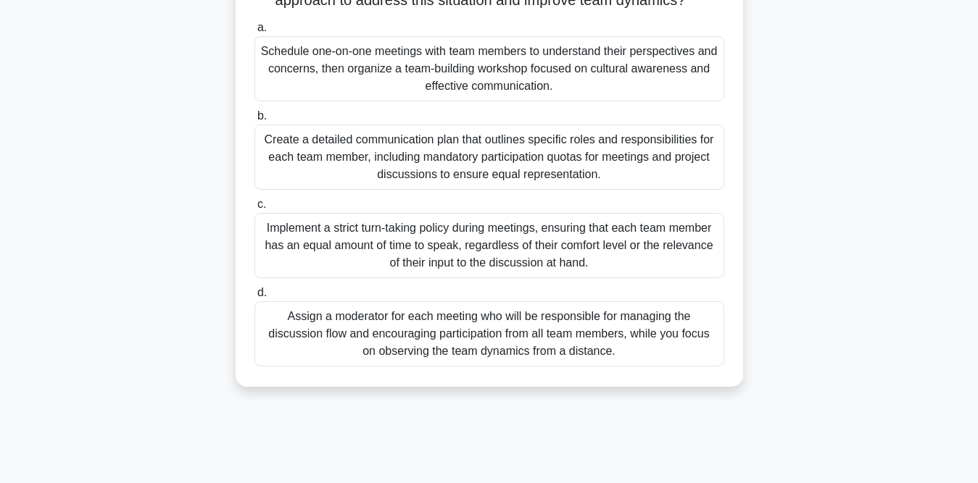 This screenshot has height=483, width=978. I want to click on div: Schedule one-on-one meetings with team members to understand their perspectives and concerns, the..., so click(489, 69).